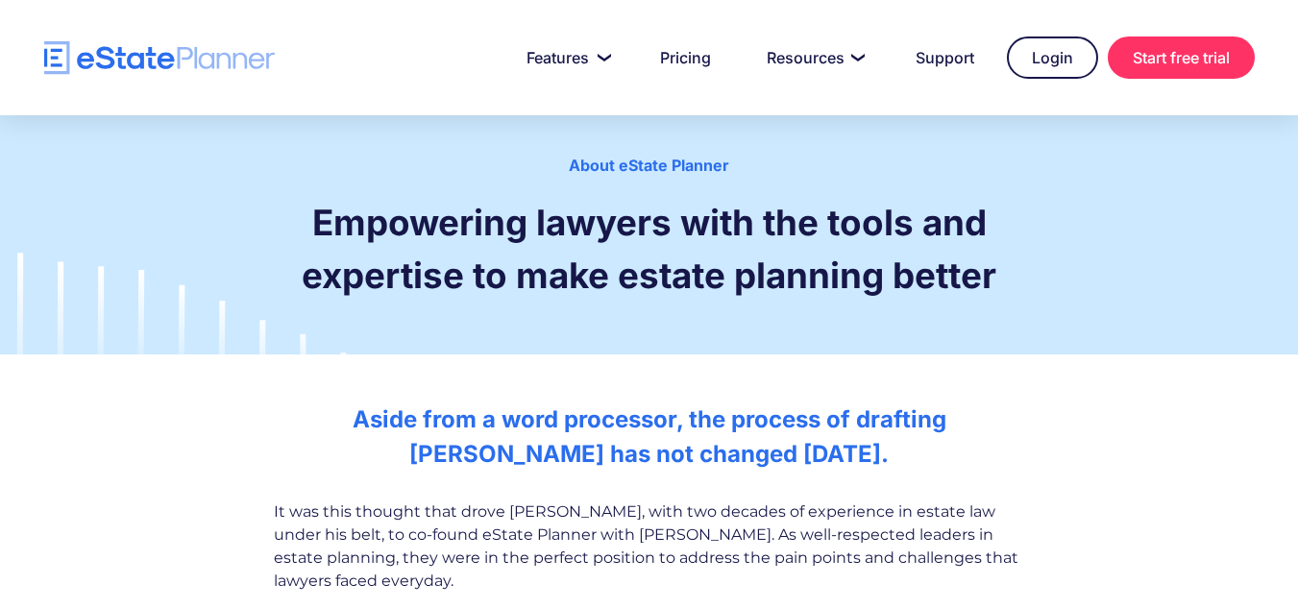  Describe the element at coordinates (945, 58) in the screenshot. I see `a: Support` at that location.